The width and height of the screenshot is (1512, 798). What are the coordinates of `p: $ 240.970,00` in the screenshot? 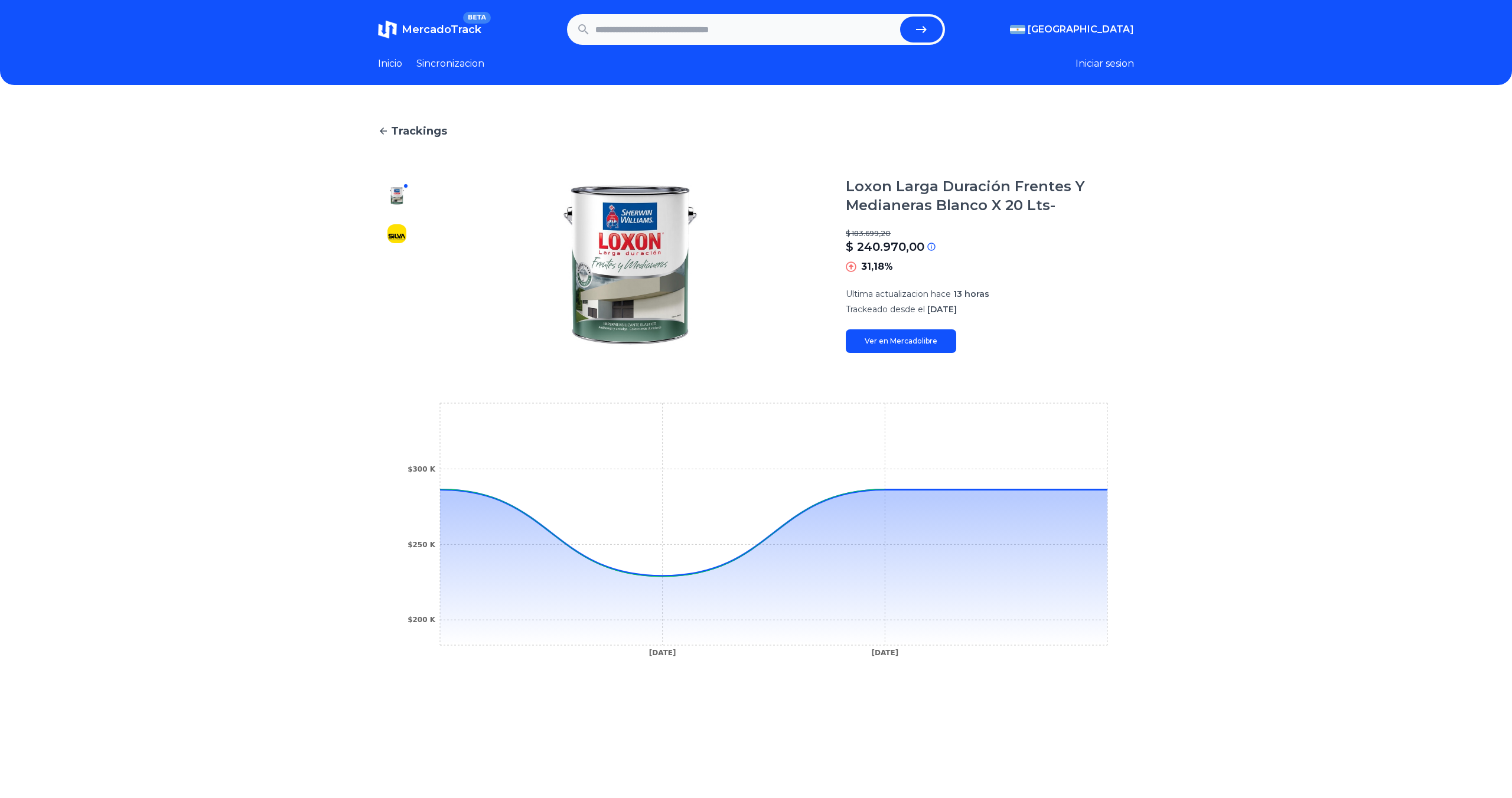 It's located at (885, 247).